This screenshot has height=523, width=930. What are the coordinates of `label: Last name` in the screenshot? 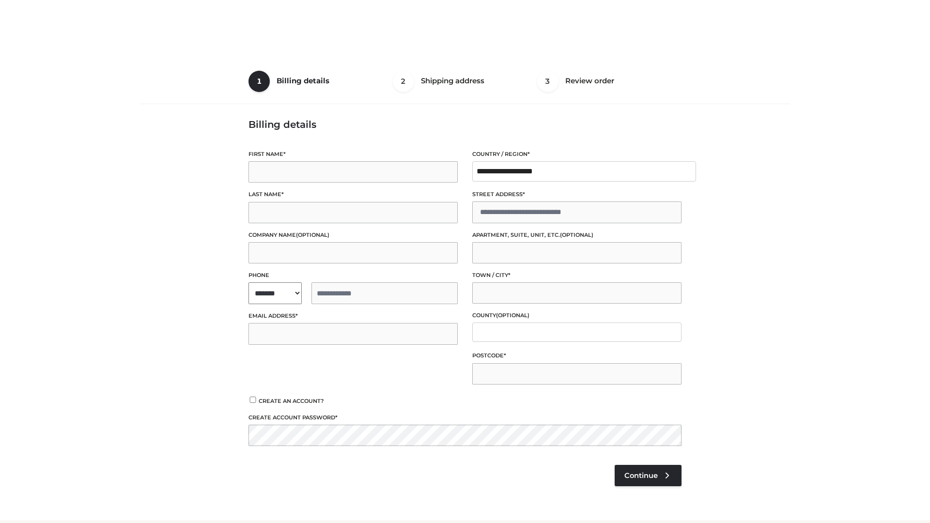 It's located at (353, 194).